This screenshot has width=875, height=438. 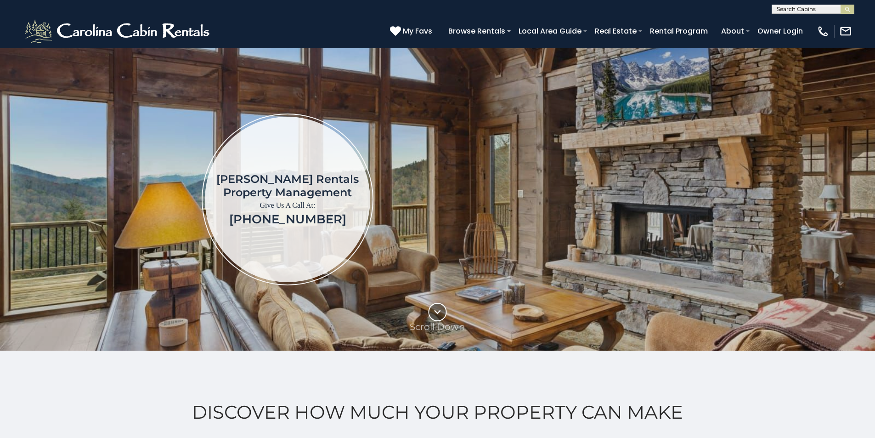 What do you see at coordinates (418, 31) in the screenshot?
I see `span: My Favs` at bounding box center [418, 31].